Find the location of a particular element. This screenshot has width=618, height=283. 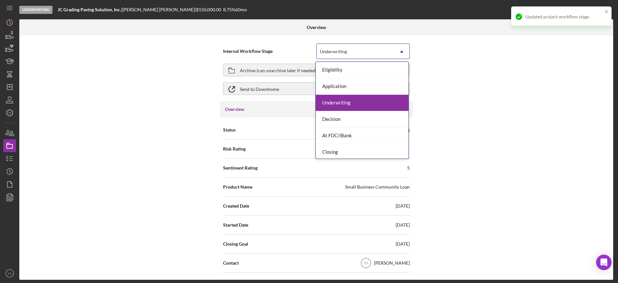

div: 5 is located at coordinates (408, 168).